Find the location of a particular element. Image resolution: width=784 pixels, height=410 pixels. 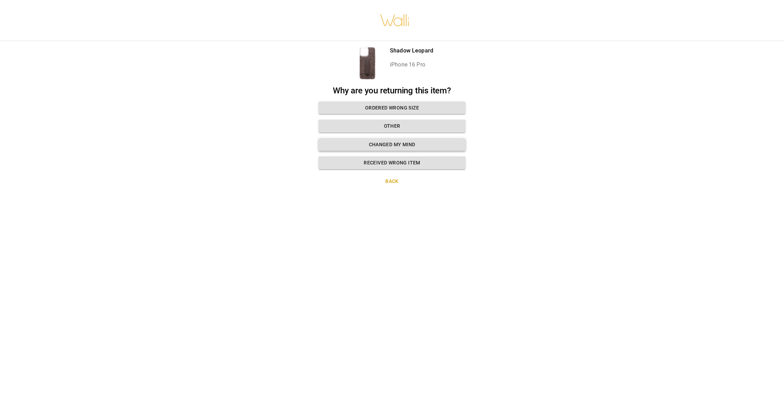

button: Changed my mind is located at coordinates (392, 145).